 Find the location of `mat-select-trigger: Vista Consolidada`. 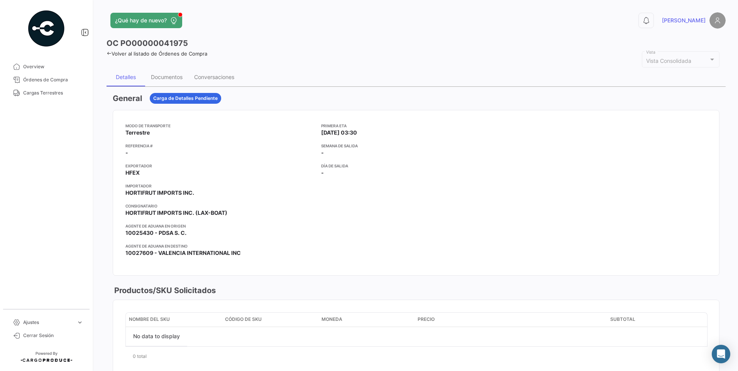

mat-select-trigger: Vista Consolidada is located at coordinates (669, 61).